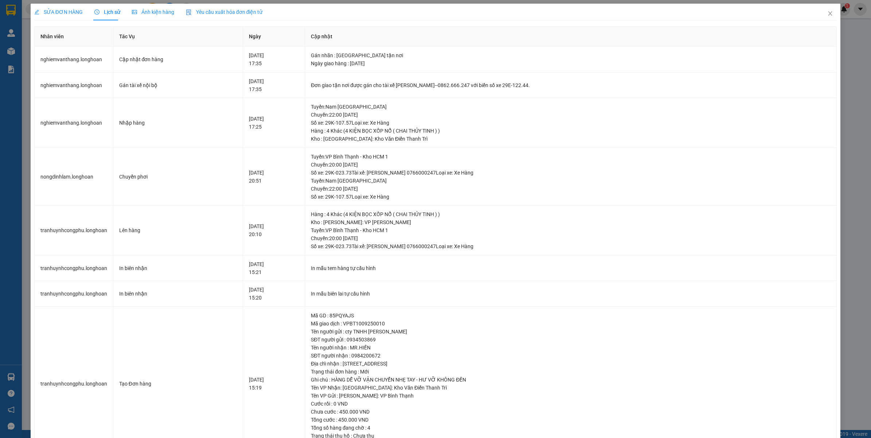 Image resolution: width=871 pixels, height=438 pixels. I want to click on div: Trạng thái đơn hàng : Mới, so click(571, 372).